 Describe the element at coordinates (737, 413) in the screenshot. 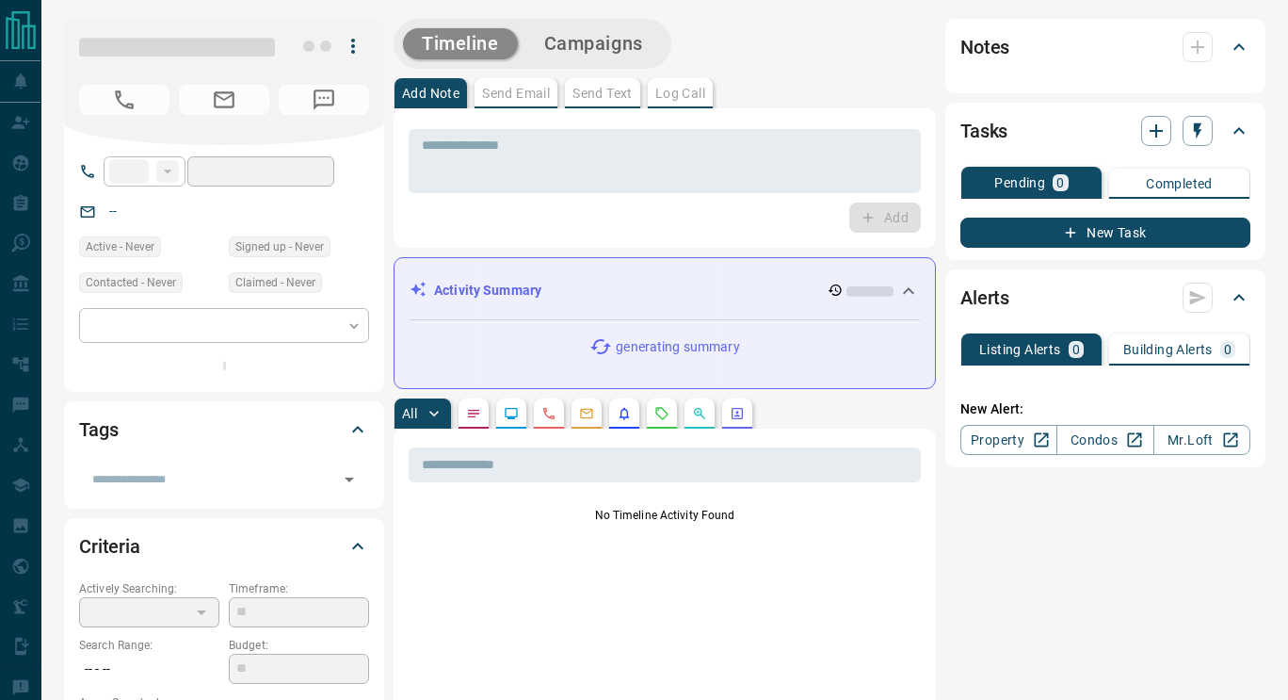

I see `svg: Agent Actions` at that location.